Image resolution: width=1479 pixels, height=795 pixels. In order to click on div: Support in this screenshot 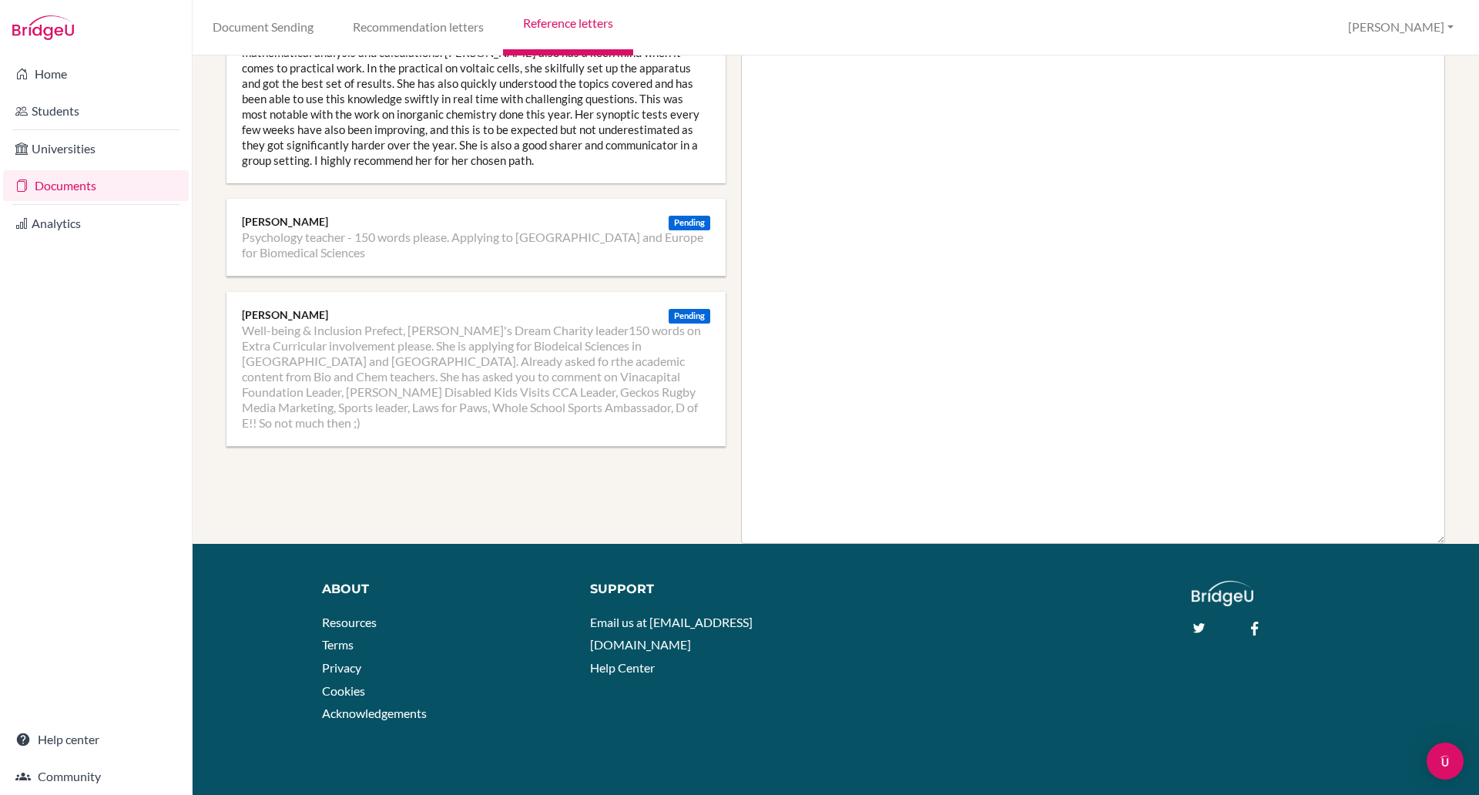, I will do `click(705, 589)`.